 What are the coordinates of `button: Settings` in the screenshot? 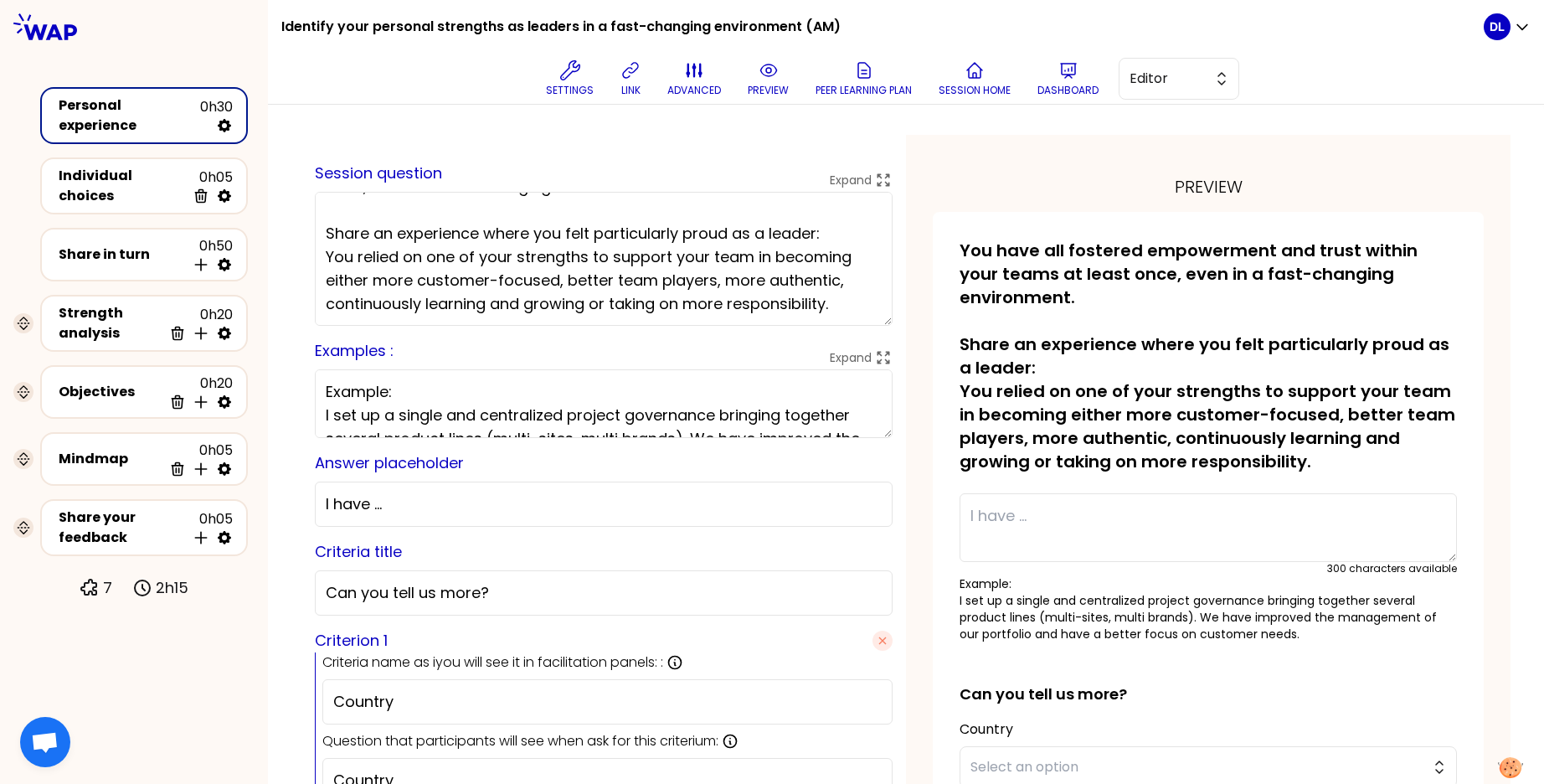 It's located at (570, 78).